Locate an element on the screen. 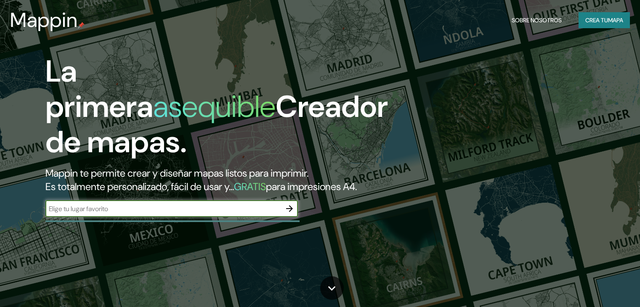 This screenshot has height=307, width=640. input: Elige tu lugar favorito is located at coordinates (163, 209).